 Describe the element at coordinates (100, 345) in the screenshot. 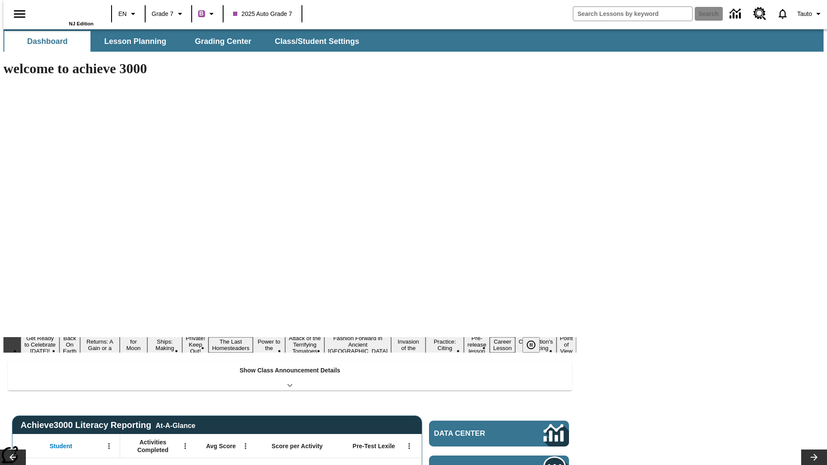

I see `button: Slide 3 Free Returns: A Gain or a Drain?` at that location.